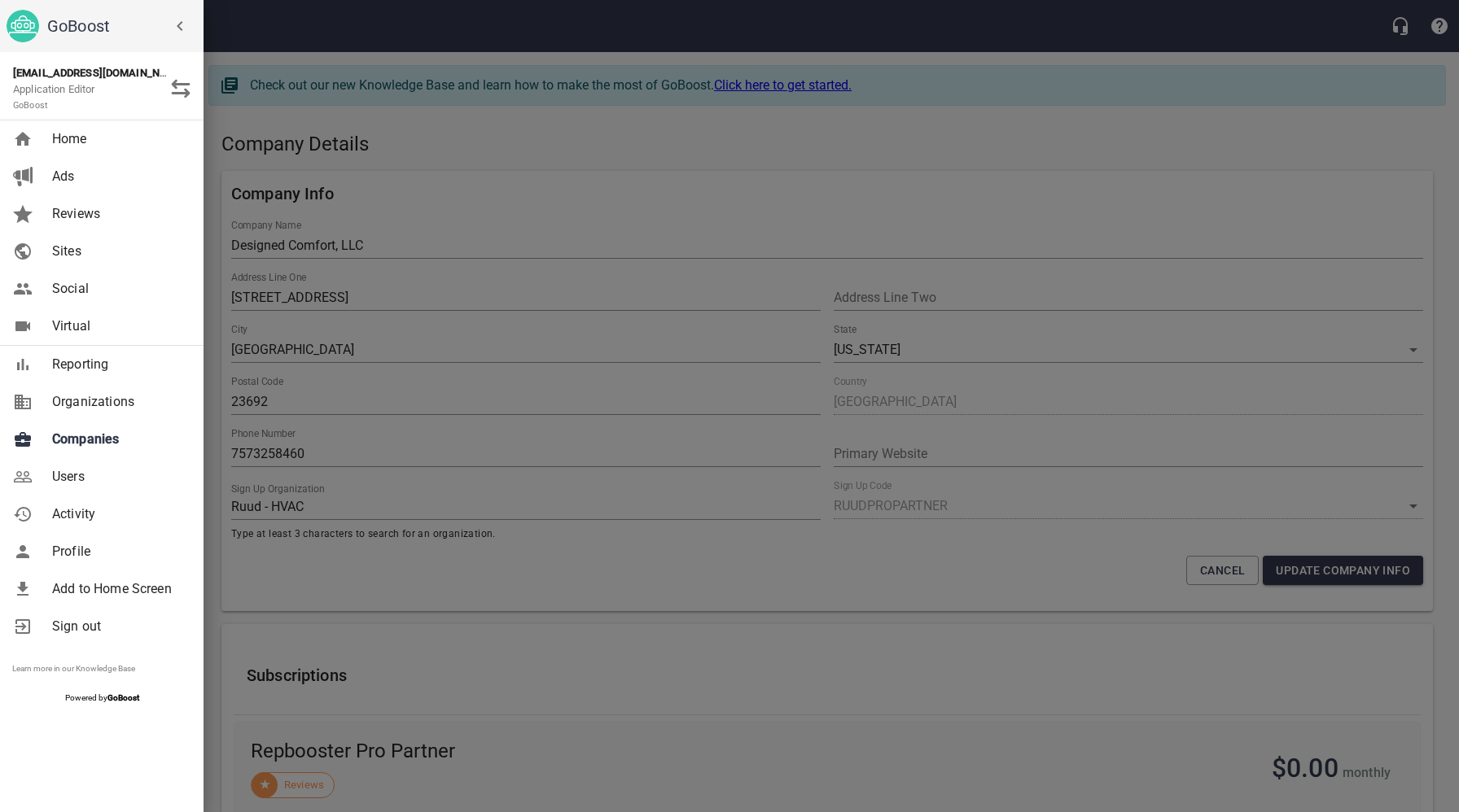 Image resolution: width=1459 pixels, height=812 pixels. What do you see at coordinates (73, 668) in the screenshot?
I see `a: Learn more in our Knowledge Base` at bounding box center [73, 668].